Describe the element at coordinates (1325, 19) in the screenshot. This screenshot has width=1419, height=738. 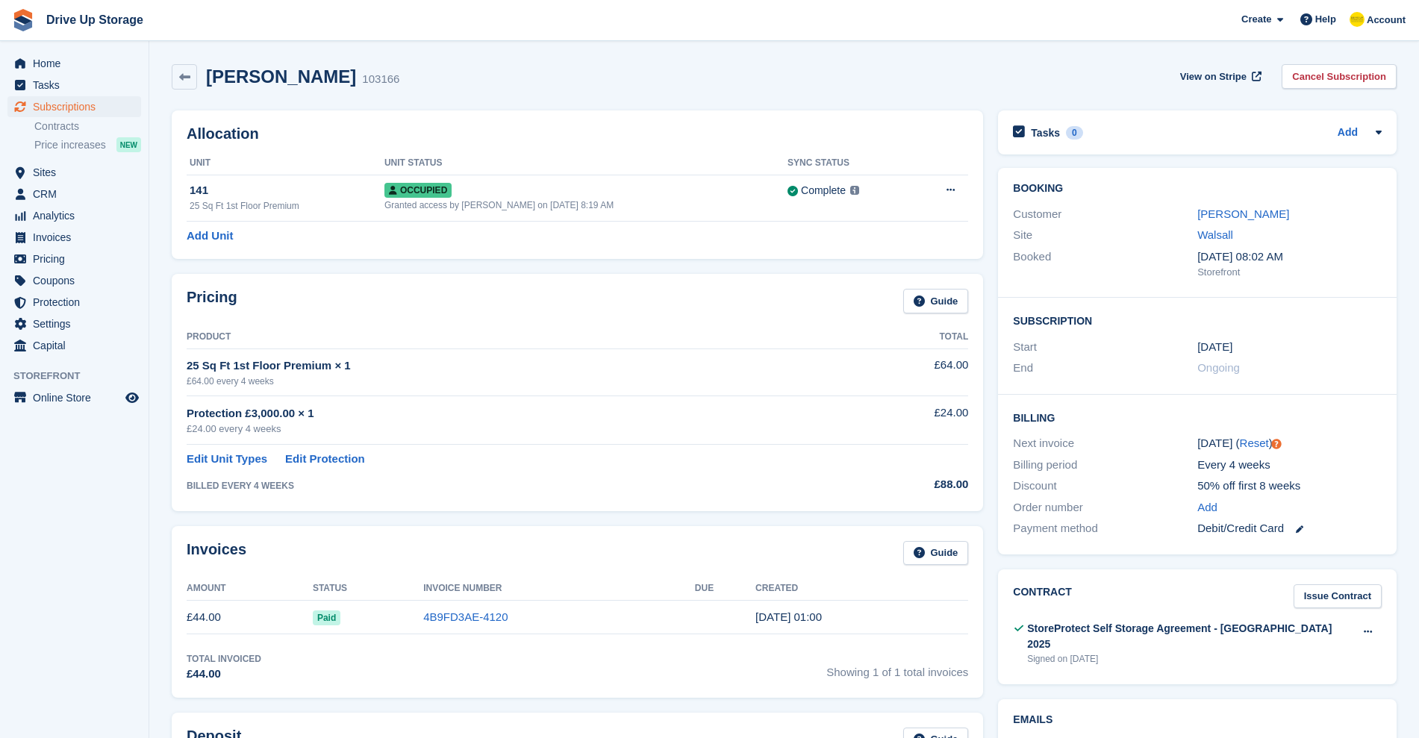
I see `span: Help` at that location.